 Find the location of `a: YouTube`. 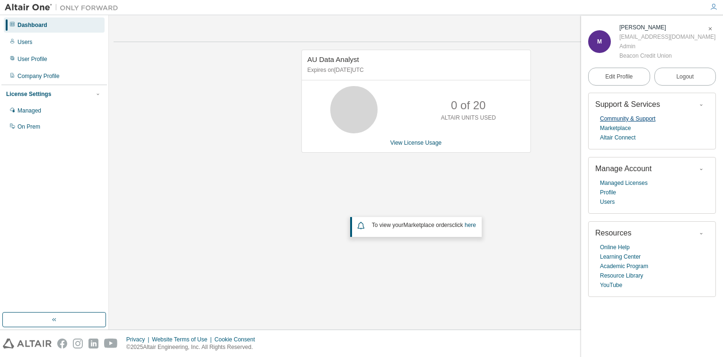

a: YouTube is located at coordinates (611, 285).